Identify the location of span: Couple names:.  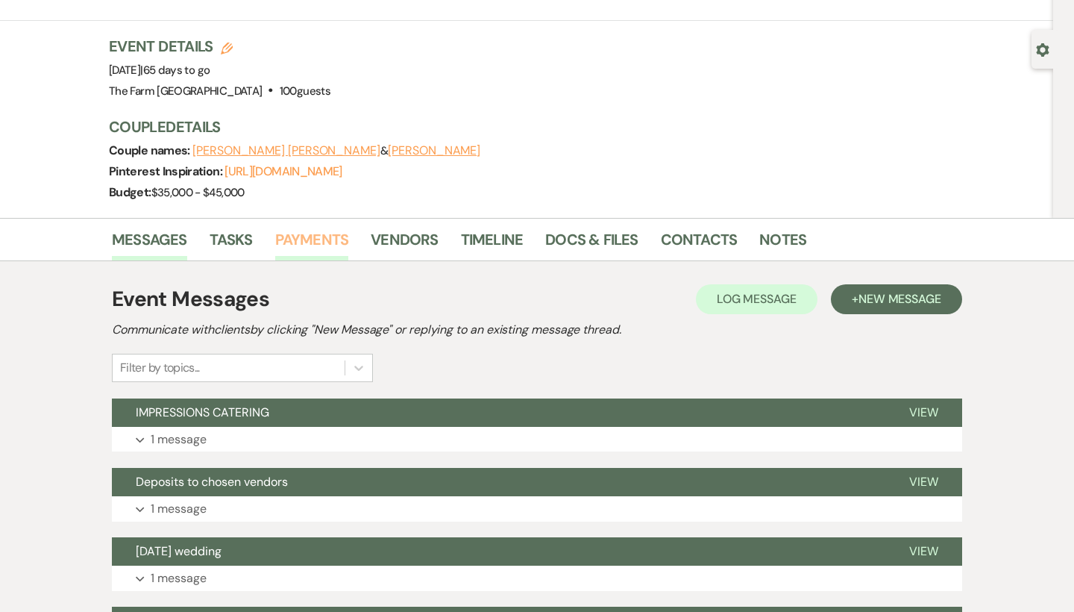
(151, 150).